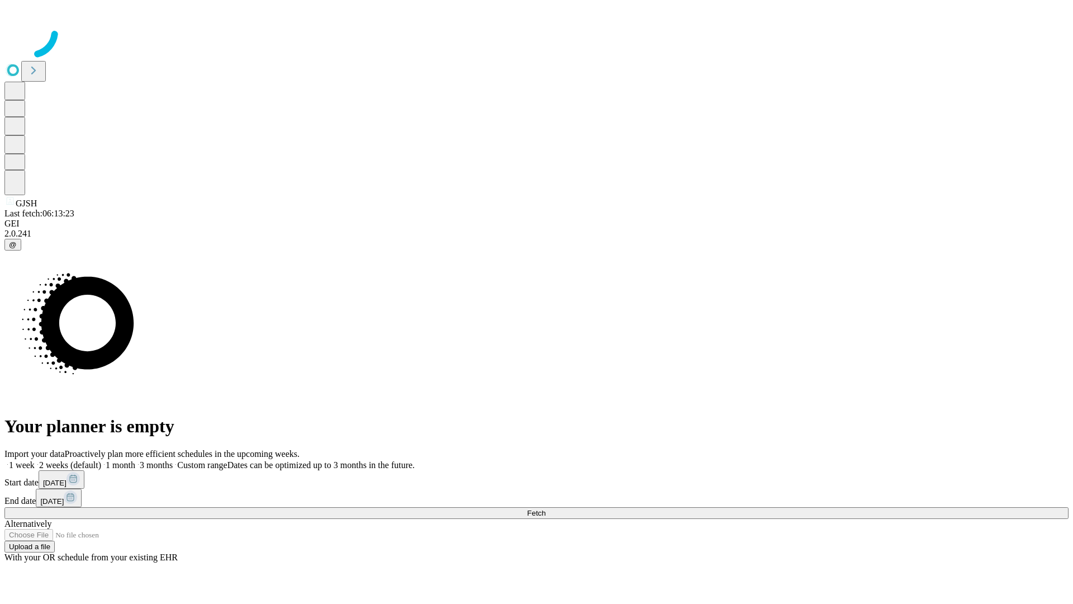 The height and width of the screenshot is (604, 1073). Describe the element at coordinates (536, 513) in the screenshot. I see `span: Fetch` at that location.